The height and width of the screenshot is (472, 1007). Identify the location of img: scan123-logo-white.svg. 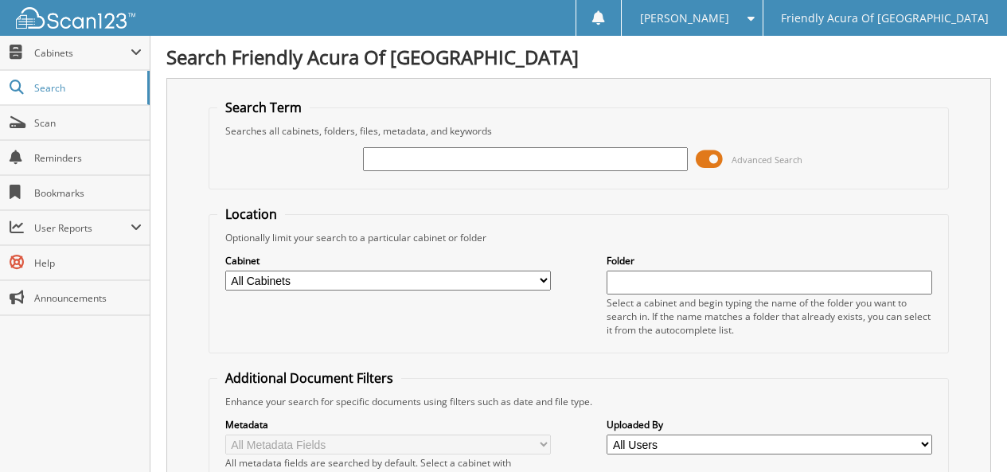
(76, 18).